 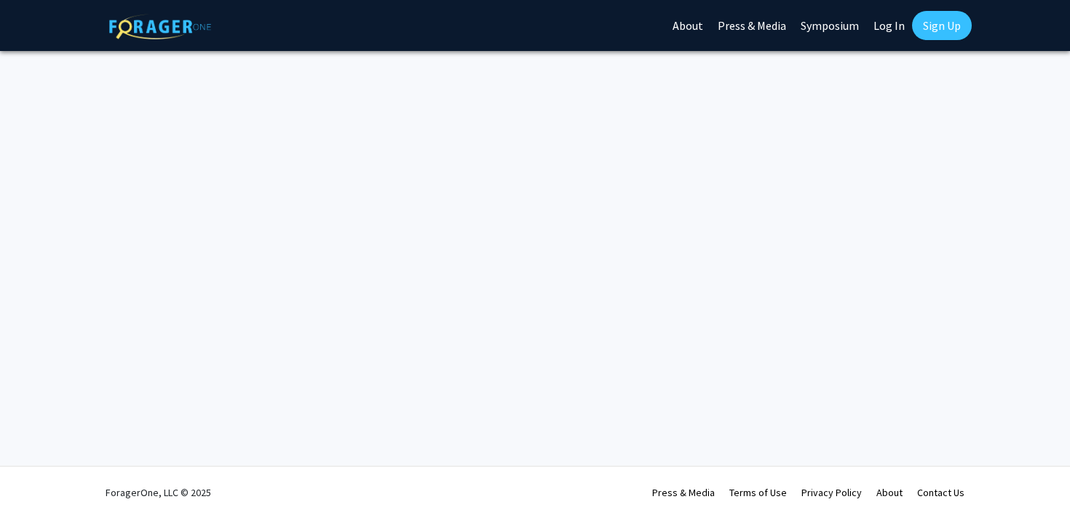 What do you see at coordinates (160, 26) in the screenshot?
I see `img: ForagerOne Logo` at bounding box center [160, 26].